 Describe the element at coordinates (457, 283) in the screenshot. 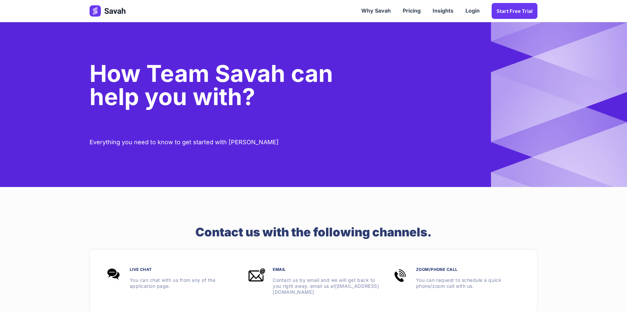

I see `p: You can request to schedule a quick phone/zoom call with us.` at that location.